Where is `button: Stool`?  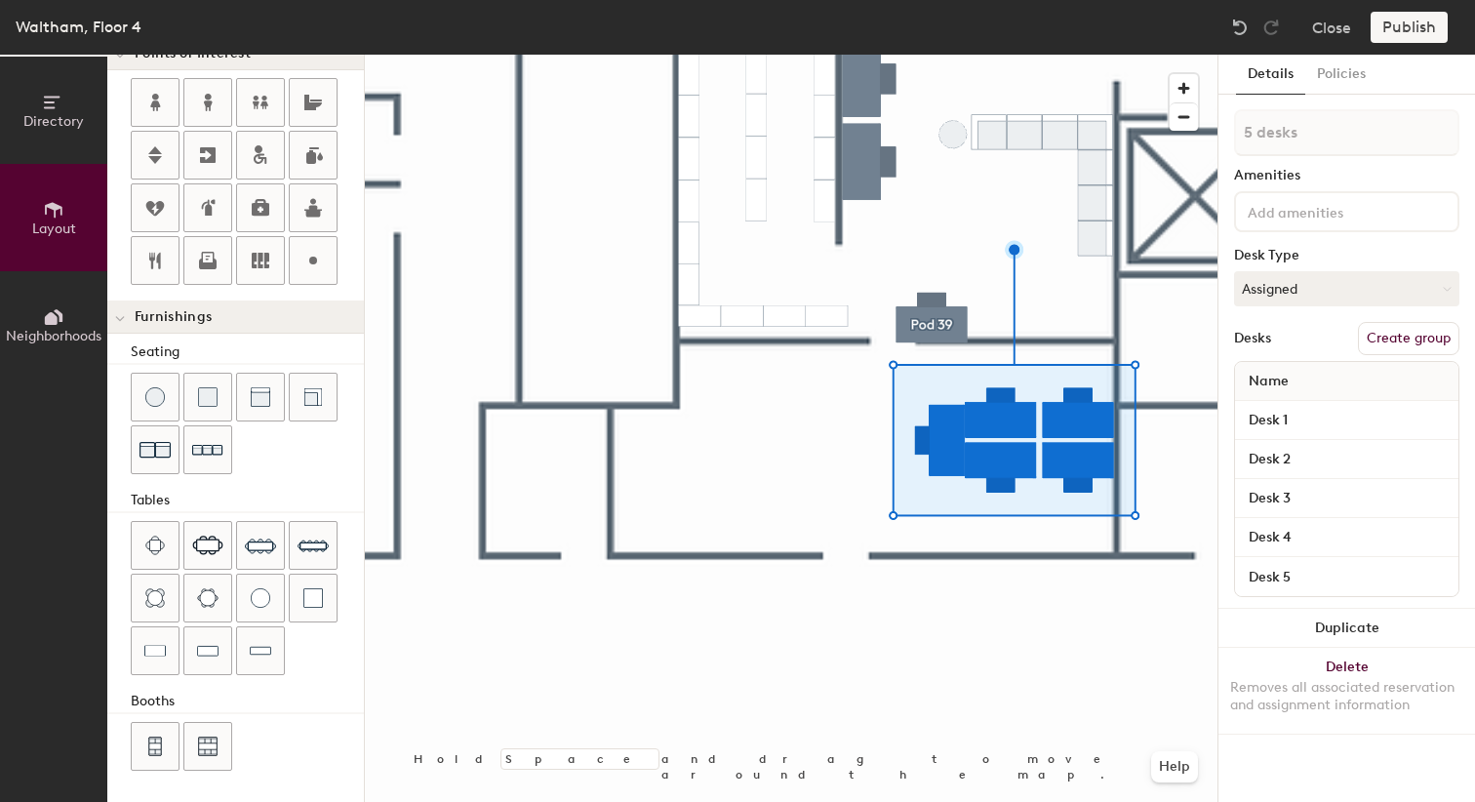
button: Stool is located at coordinates (155, 397).